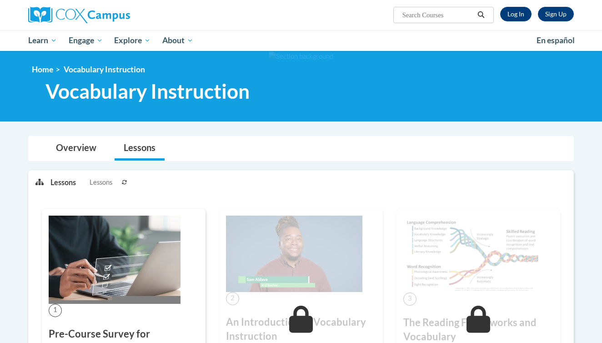 This screenshot has width=602, height=343. What do you see at coordinates (556, 14) in the screenshot?
I see `a: Register` at bounding box center [556, 14].